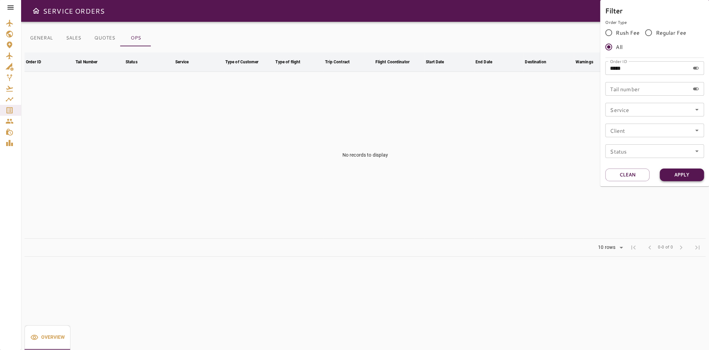  I want to click on label: Order ID, so click(619, 61).